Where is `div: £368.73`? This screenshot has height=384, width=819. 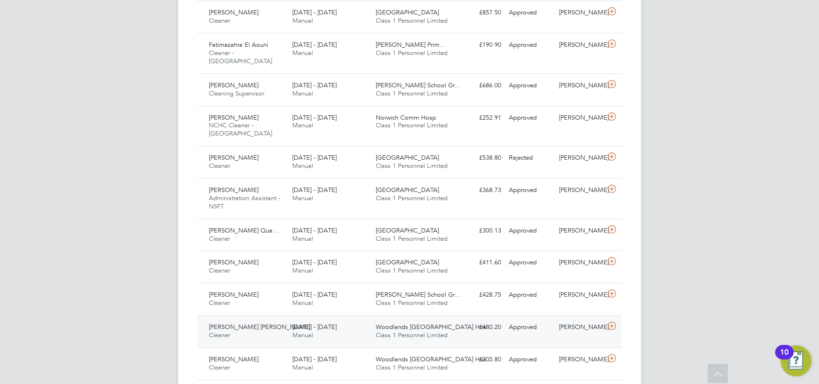
div: £368.73 is located at coordinates (480, 190).